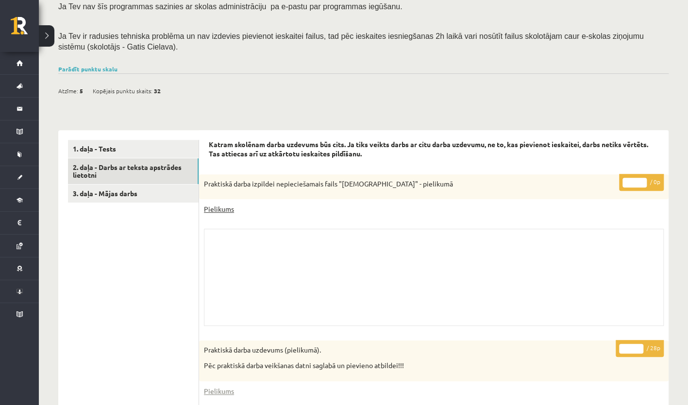 The image size is (688, 405). Describe the element at coordinates (641, 182) in the screenshot. I see `p: / 0p` at that location.